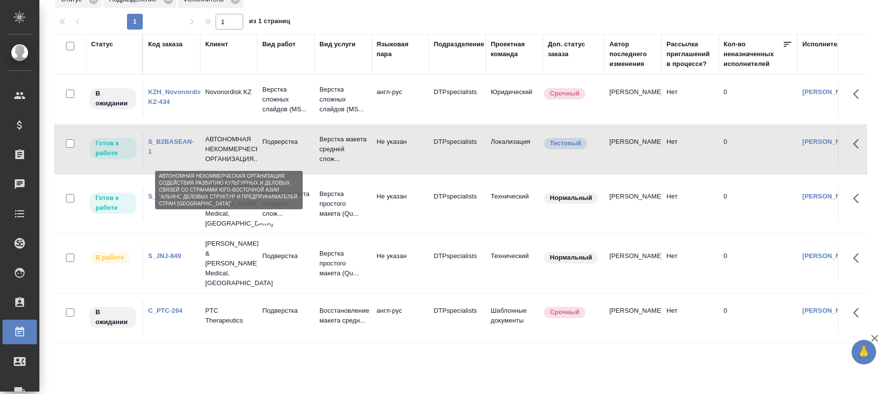  Describe the element at coordinates (110, 257) in the screenshot. I see `p: В работе` at that location.